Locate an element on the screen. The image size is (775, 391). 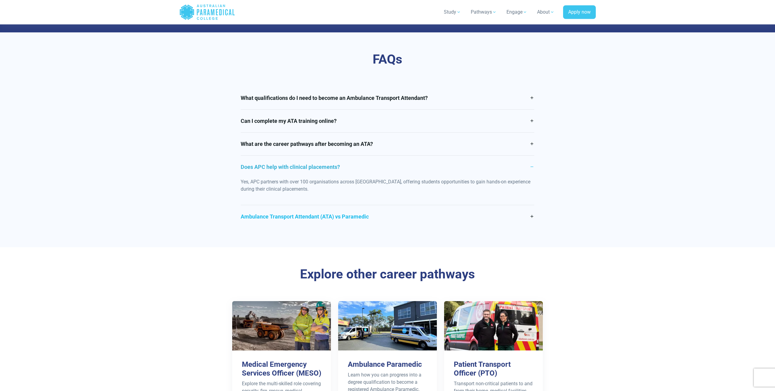
a: Ambulance Transport Attendant (ATA) vs Paramedic is located at coordinates (388, 216).